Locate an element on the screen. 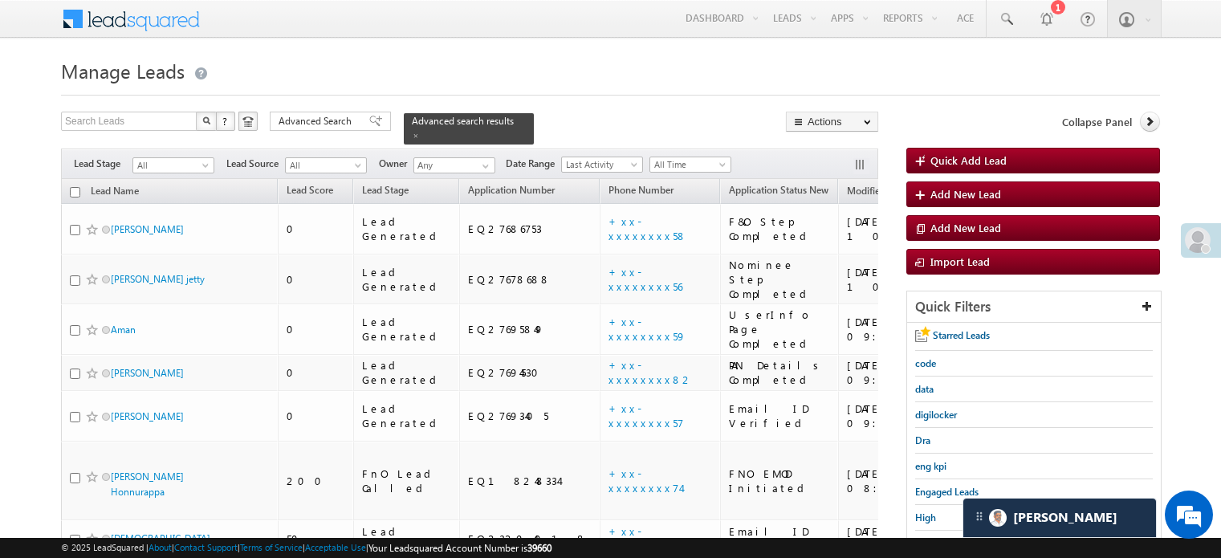 The width and height of the screenshot is (1221, 558). div: F&O Step Completed is located at coordinates (780, 229).